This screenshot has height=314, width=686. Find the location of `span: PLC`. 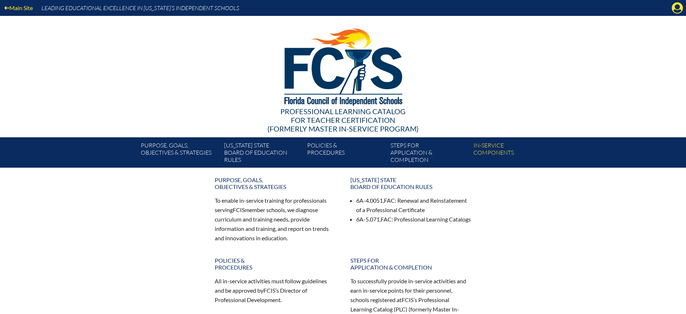

span: PLC is located at coordinates (401, 309).